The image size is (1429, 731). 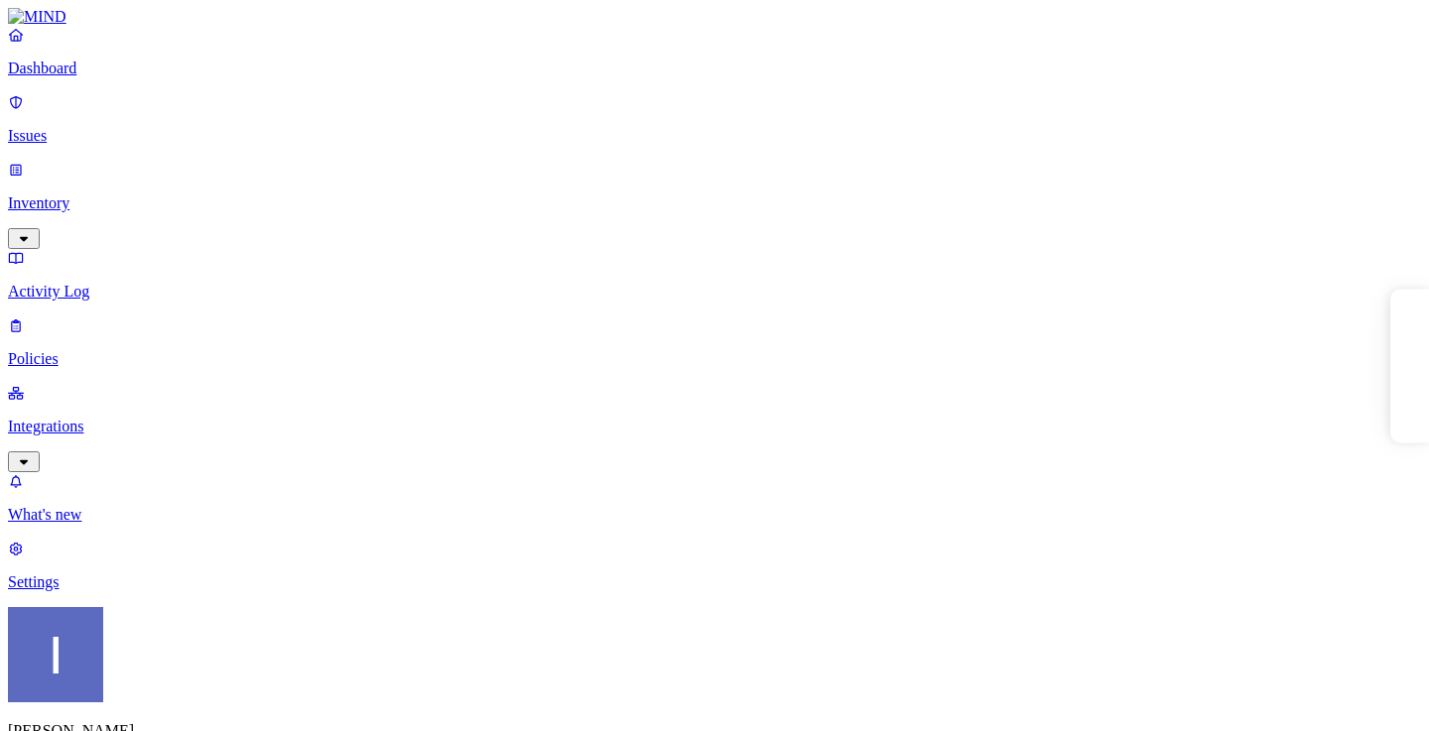 I want to click on a: Policies, so click(x=714, y=342).